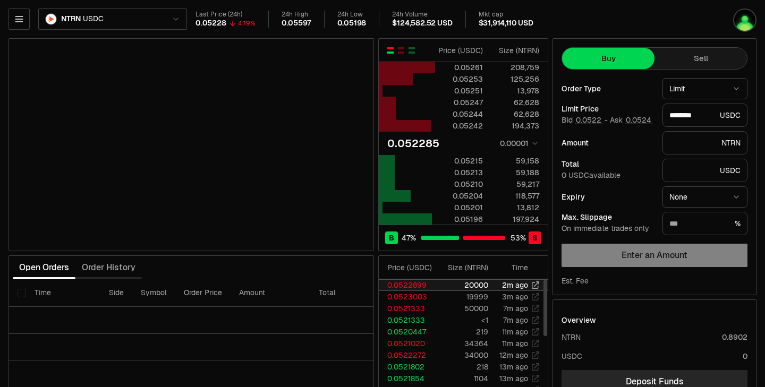 This screenshot has width=765, height=387. Describe the element at coordinates (506, 23) in the screenshot. I see `div: $31,914,110 USD` at that location.